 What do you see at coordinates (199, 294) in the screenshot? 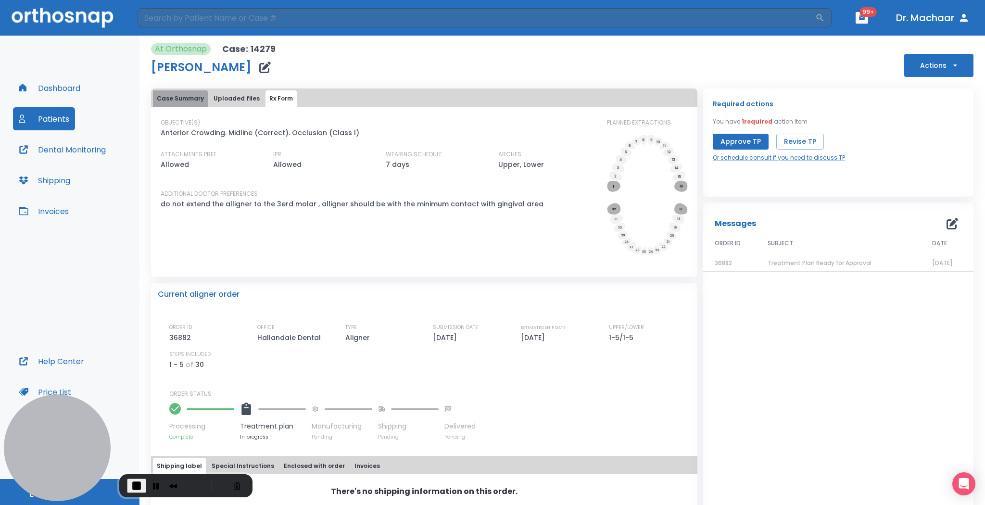
I see `p: Current aligner order` at bounding box center [199, 294].